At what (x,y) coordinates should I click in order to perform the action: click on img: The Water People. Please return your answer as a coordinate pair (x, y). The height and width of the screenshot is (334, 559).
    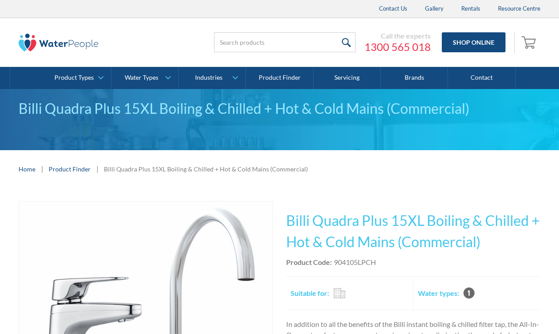
    Looking at the image, I should click on (58, 42).